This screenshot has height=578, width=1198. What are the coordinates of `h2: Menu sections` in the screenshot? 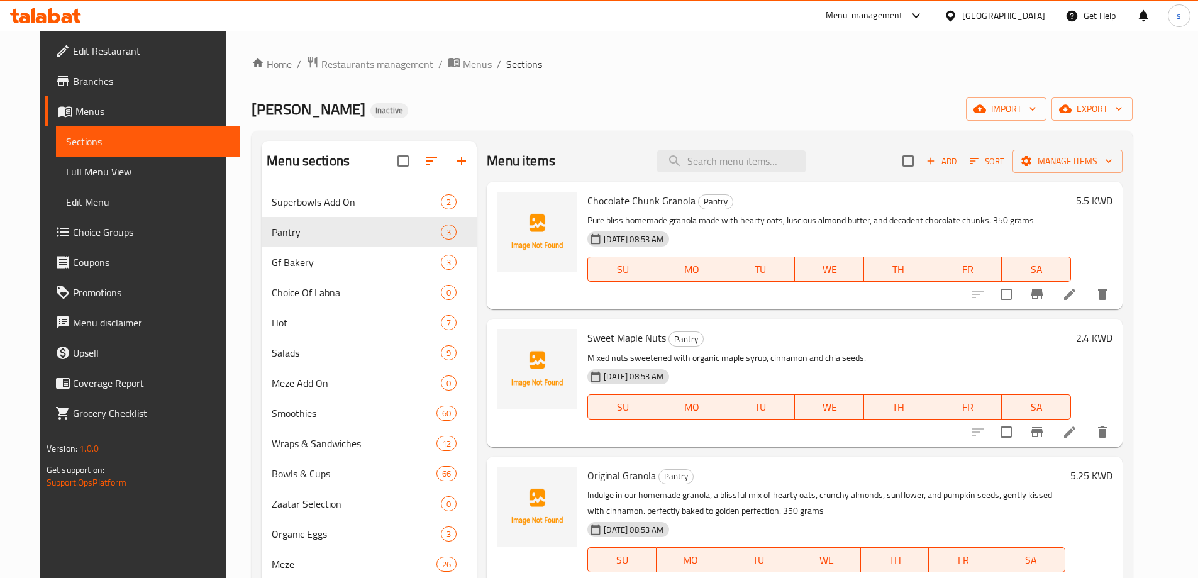 It's located at (308, 161).